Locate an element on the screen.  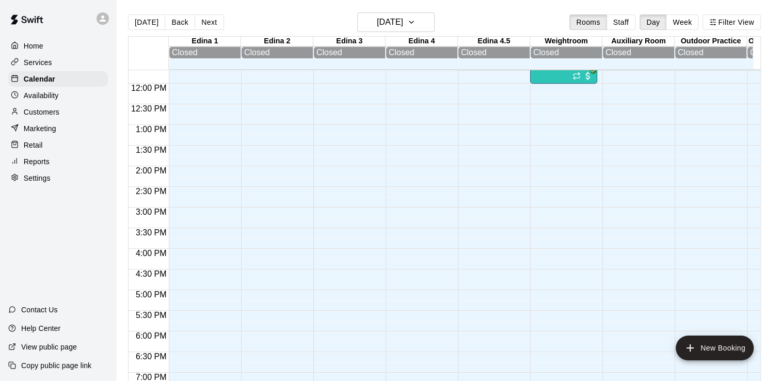
a: Availability is located at coordinates (58, 96).